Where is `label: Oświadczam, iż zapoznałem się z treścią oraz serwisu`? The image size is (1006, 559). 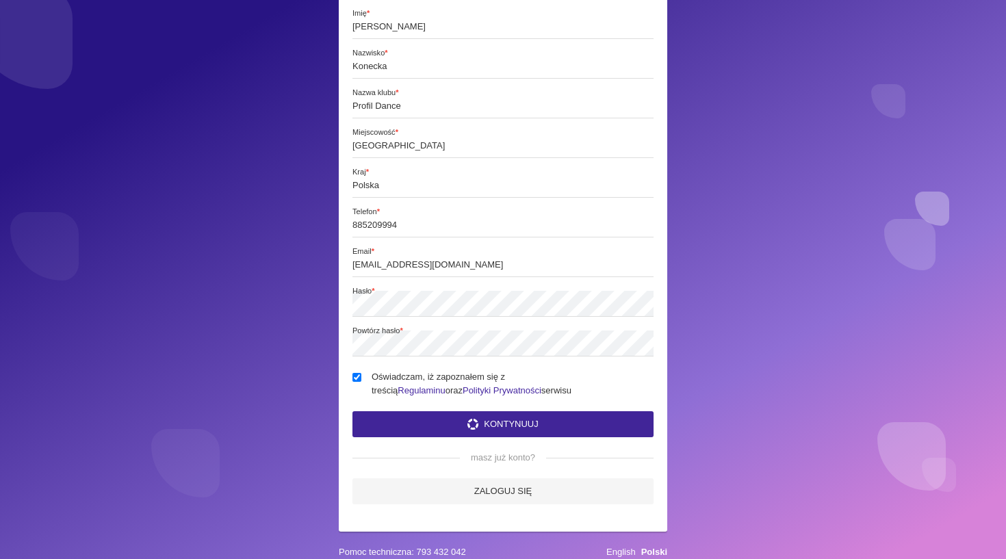
label: Oświadczam, iż zapoznałem się z treścią oraz serwisu is located at coordinates (503, 384).